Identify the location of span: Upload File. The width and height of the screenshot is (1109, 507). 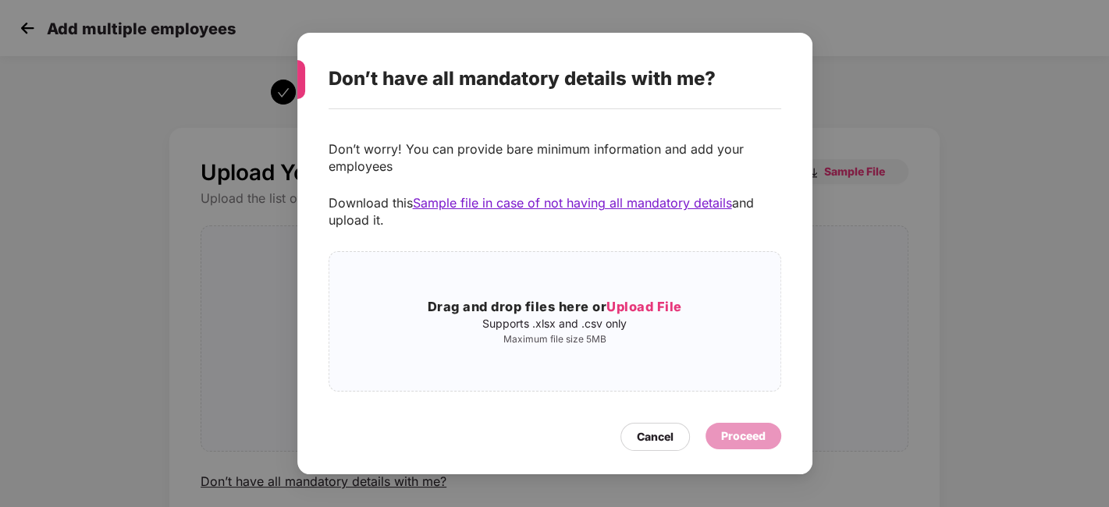
(644, 307).